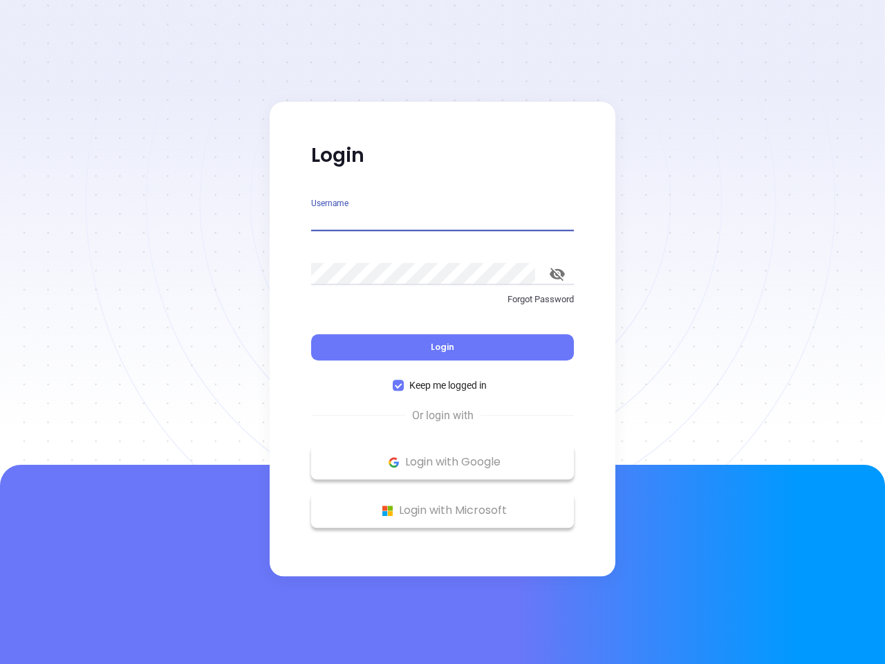 This screenshot has width=885, height=664. Describe the element at coordinates (443, 511) in the screenshot. I see `button: Microsoft Logo Login with Microsoft` at that location.